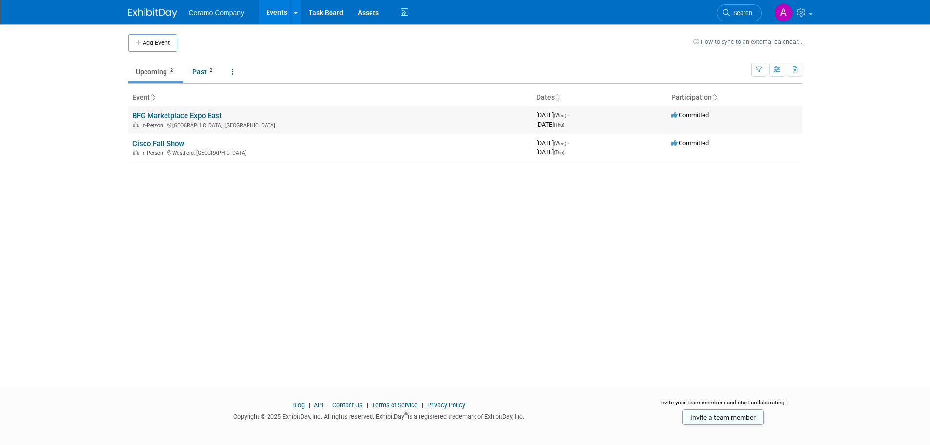  I want to click on img: ExhibitDay, so click(153, 13).